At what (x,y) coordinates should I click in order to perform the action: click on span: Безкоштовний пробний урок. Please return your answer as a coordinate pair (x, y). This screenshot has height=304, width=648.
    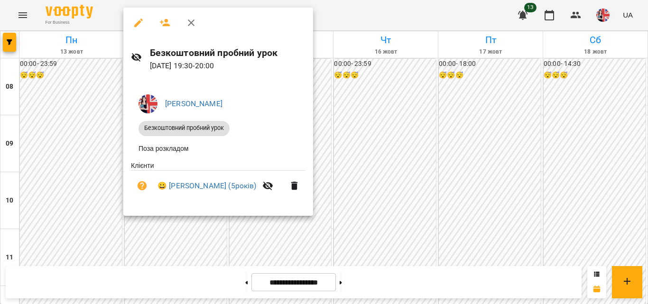
    Looking at the image, I should click on (184, 128).